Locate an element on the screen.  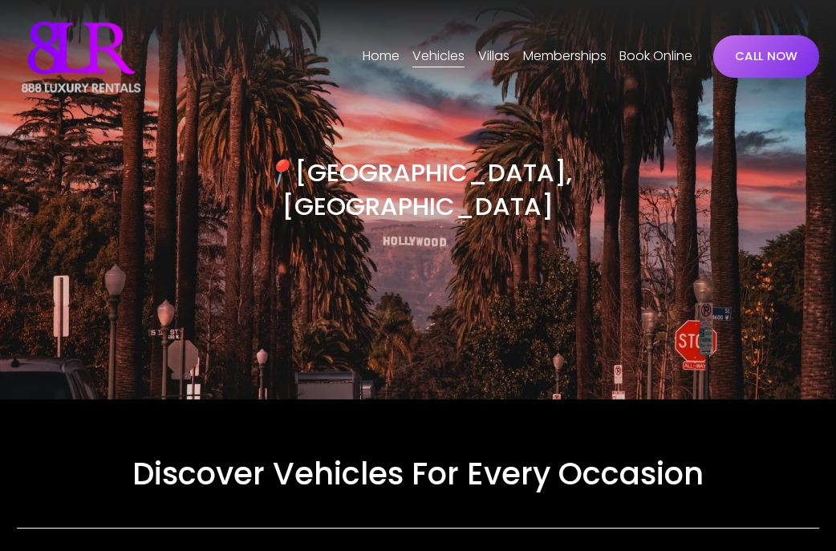
a: CALL NOW is located at coordinates (766, 56).